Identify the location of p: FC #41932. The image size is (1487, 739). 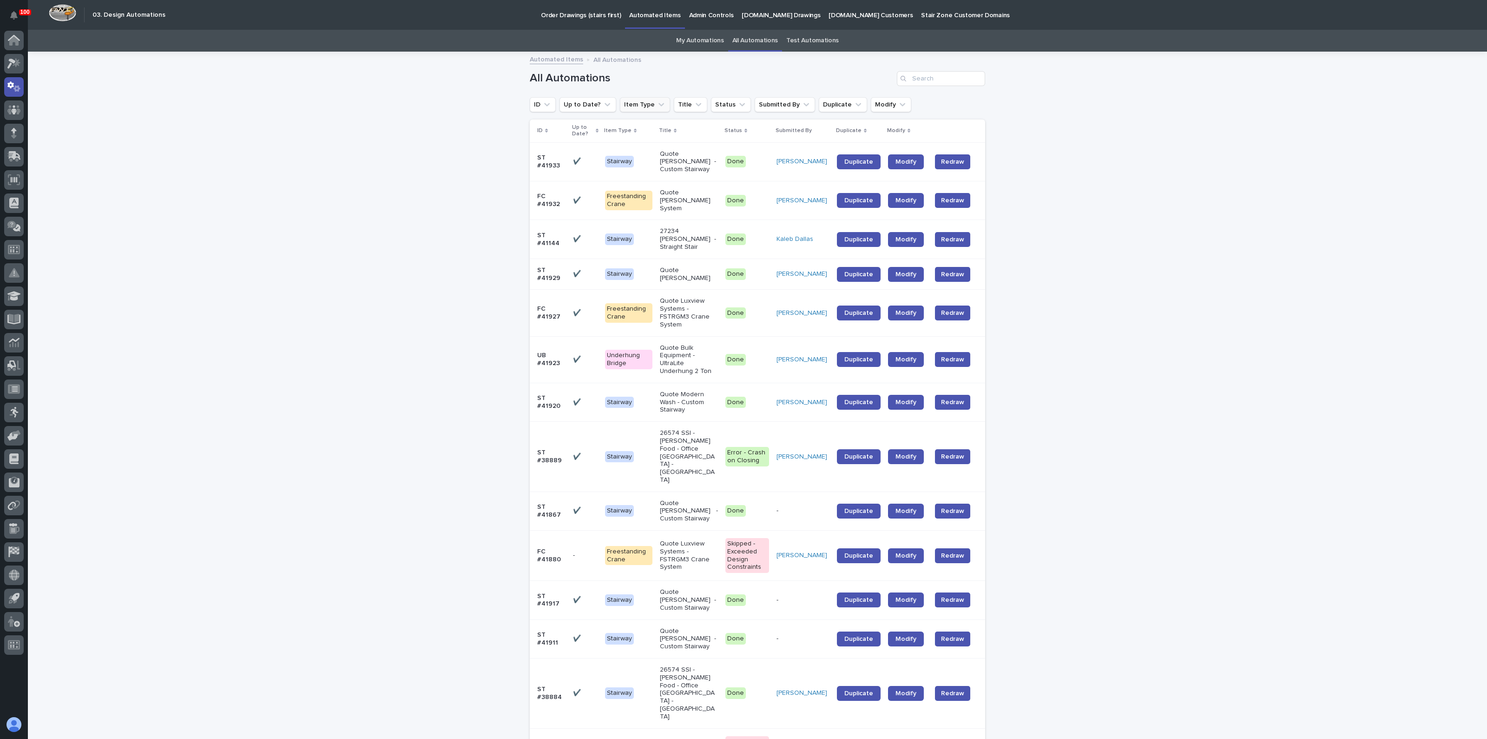
(551, 200).